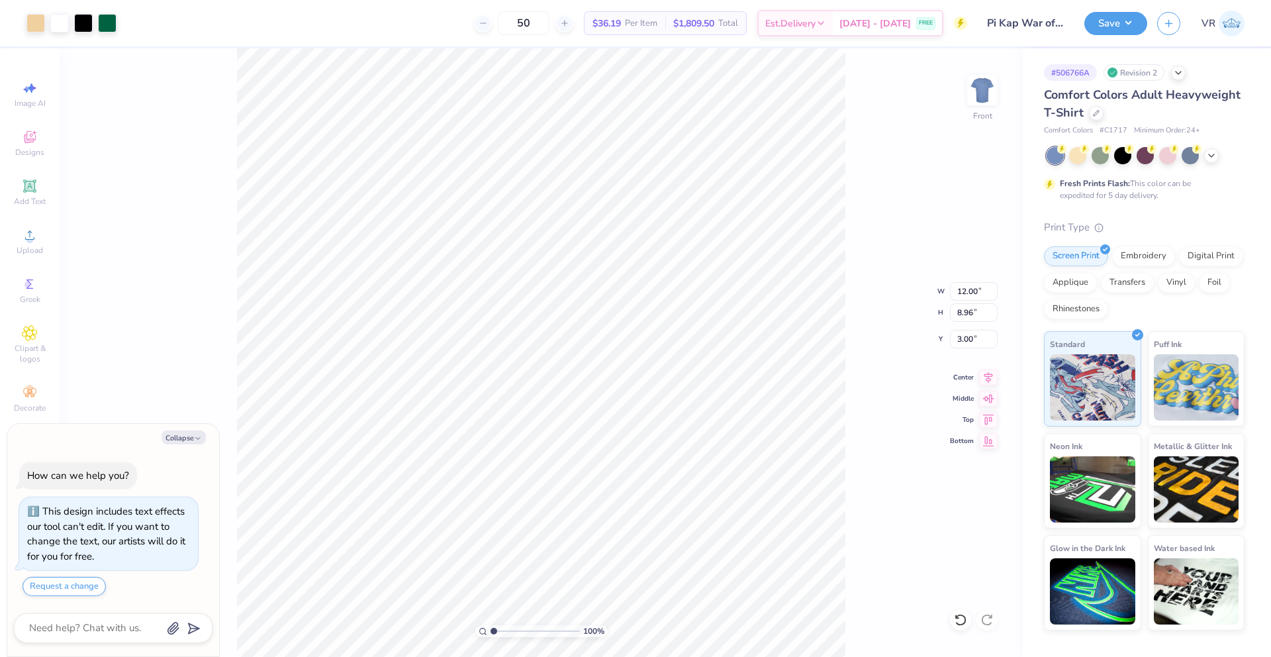 This screenshot has width=1271, height=657. Describe the element at coordinates (694, 23) in the screenshot. I see `span: $1,809.50` at that location.